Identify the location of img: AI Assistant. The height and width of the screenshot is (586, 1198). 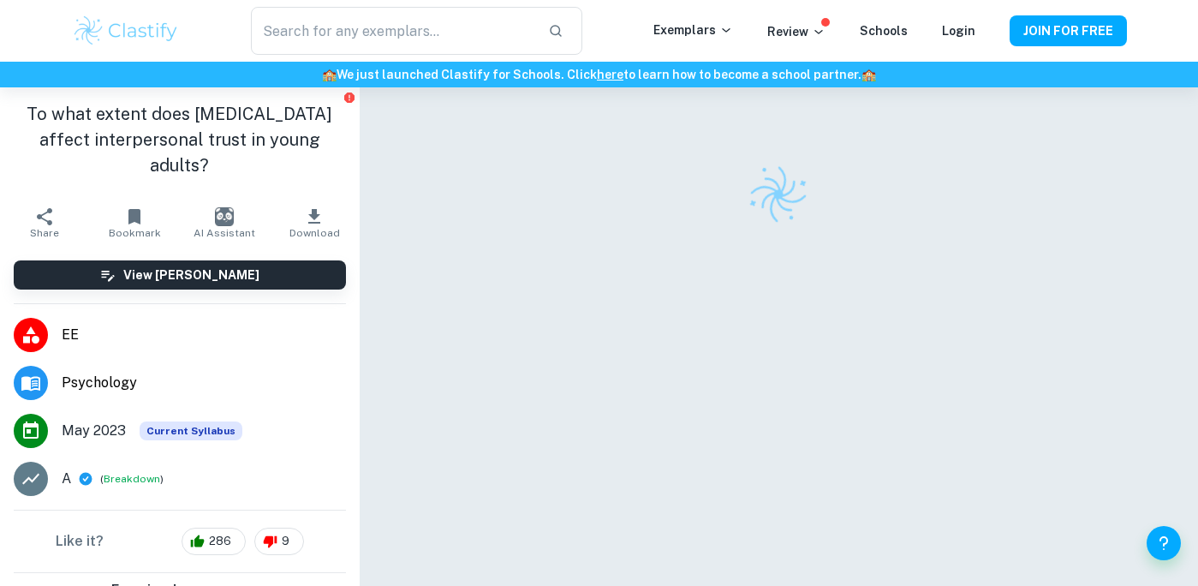
(224, 217).